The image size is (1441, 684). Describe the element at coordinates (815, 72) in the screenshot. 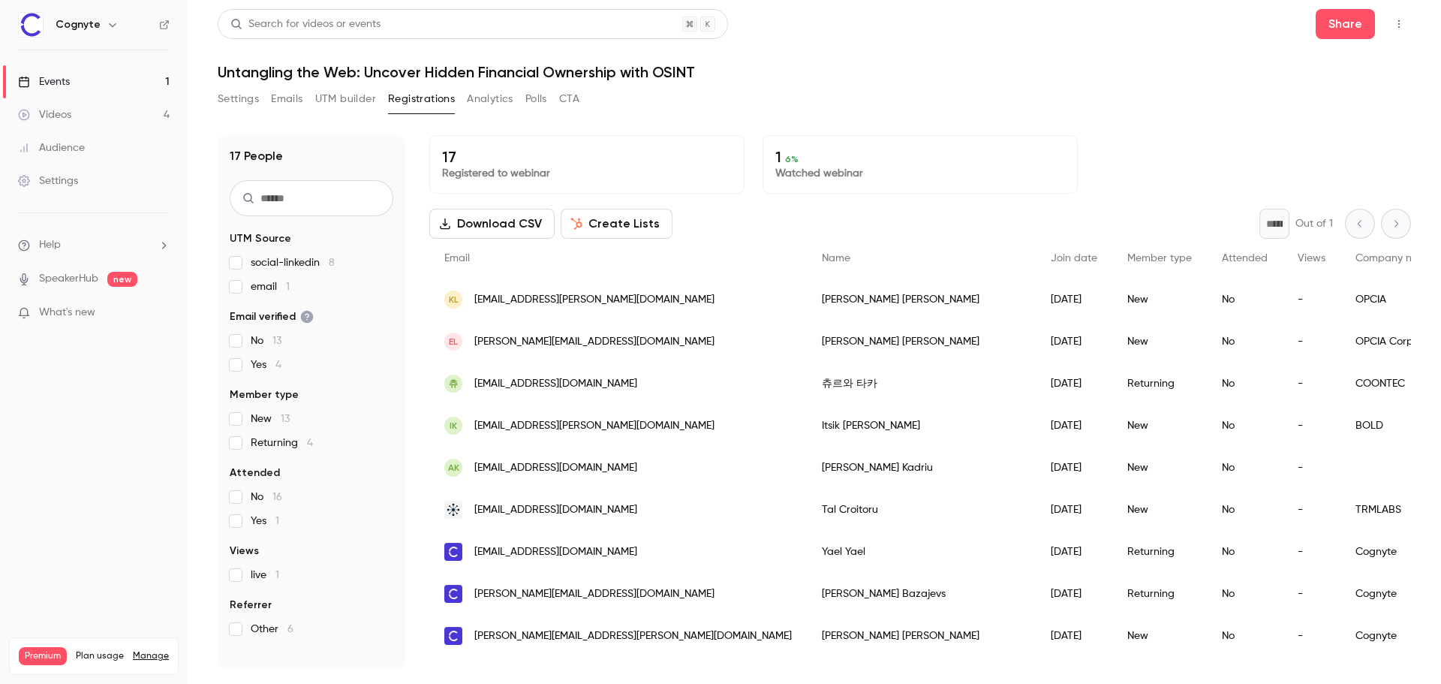

I see `h1: Untangling the Web: Uncover Hidden Financial Ownership with OSINT` at that location.